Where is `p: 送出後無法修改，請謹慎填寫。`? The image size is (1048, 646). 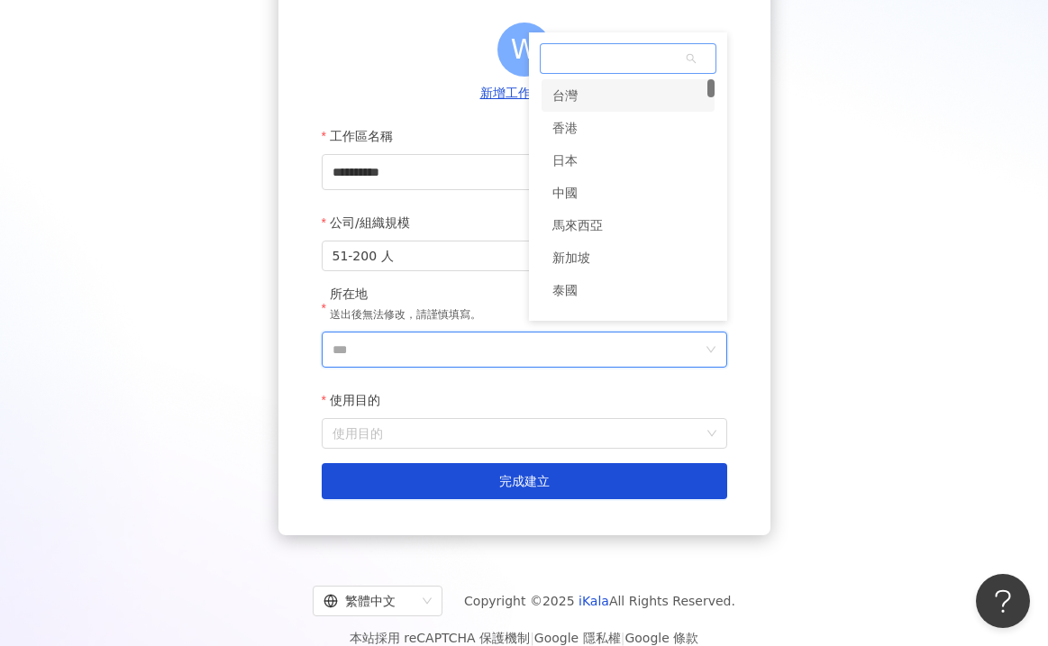 p: 送出後無法修改，請謹慎填寫。 is located at coordinates (405, 315).